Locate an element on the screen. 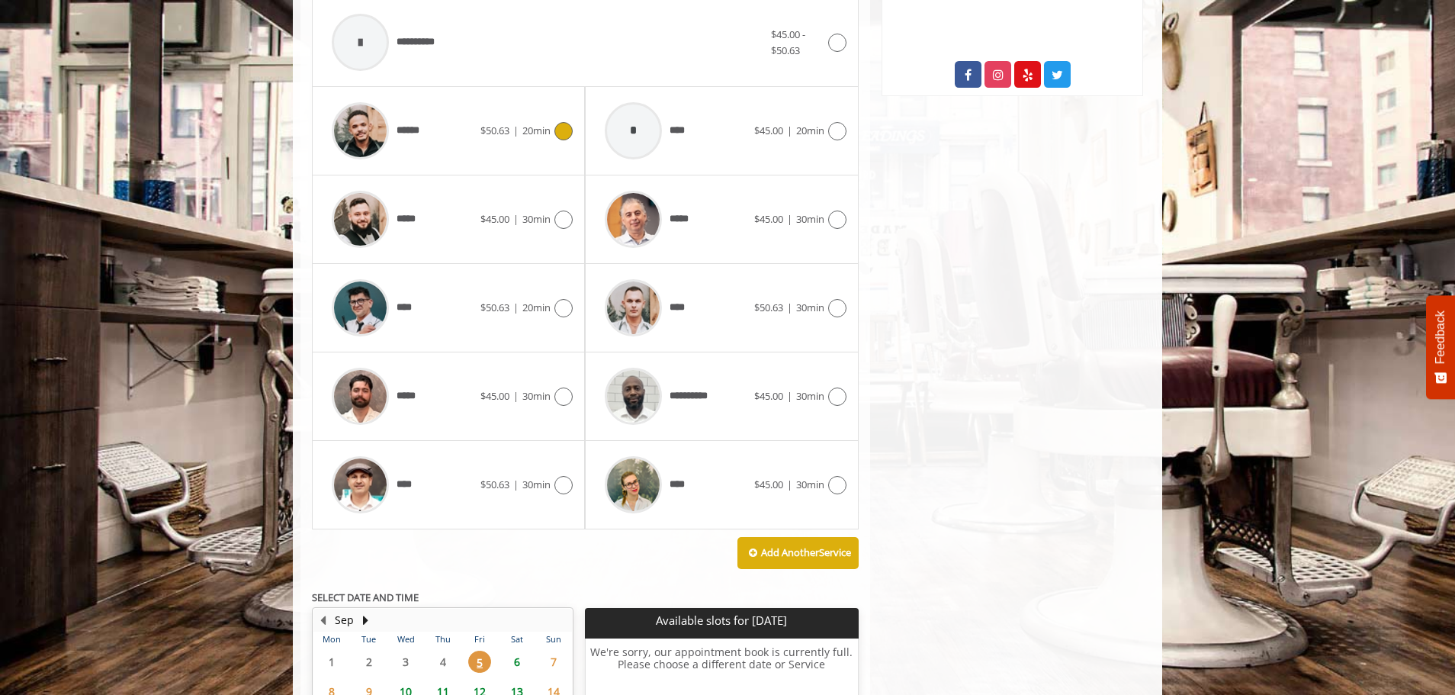  span: 6 is located at coordinates (517, 661).